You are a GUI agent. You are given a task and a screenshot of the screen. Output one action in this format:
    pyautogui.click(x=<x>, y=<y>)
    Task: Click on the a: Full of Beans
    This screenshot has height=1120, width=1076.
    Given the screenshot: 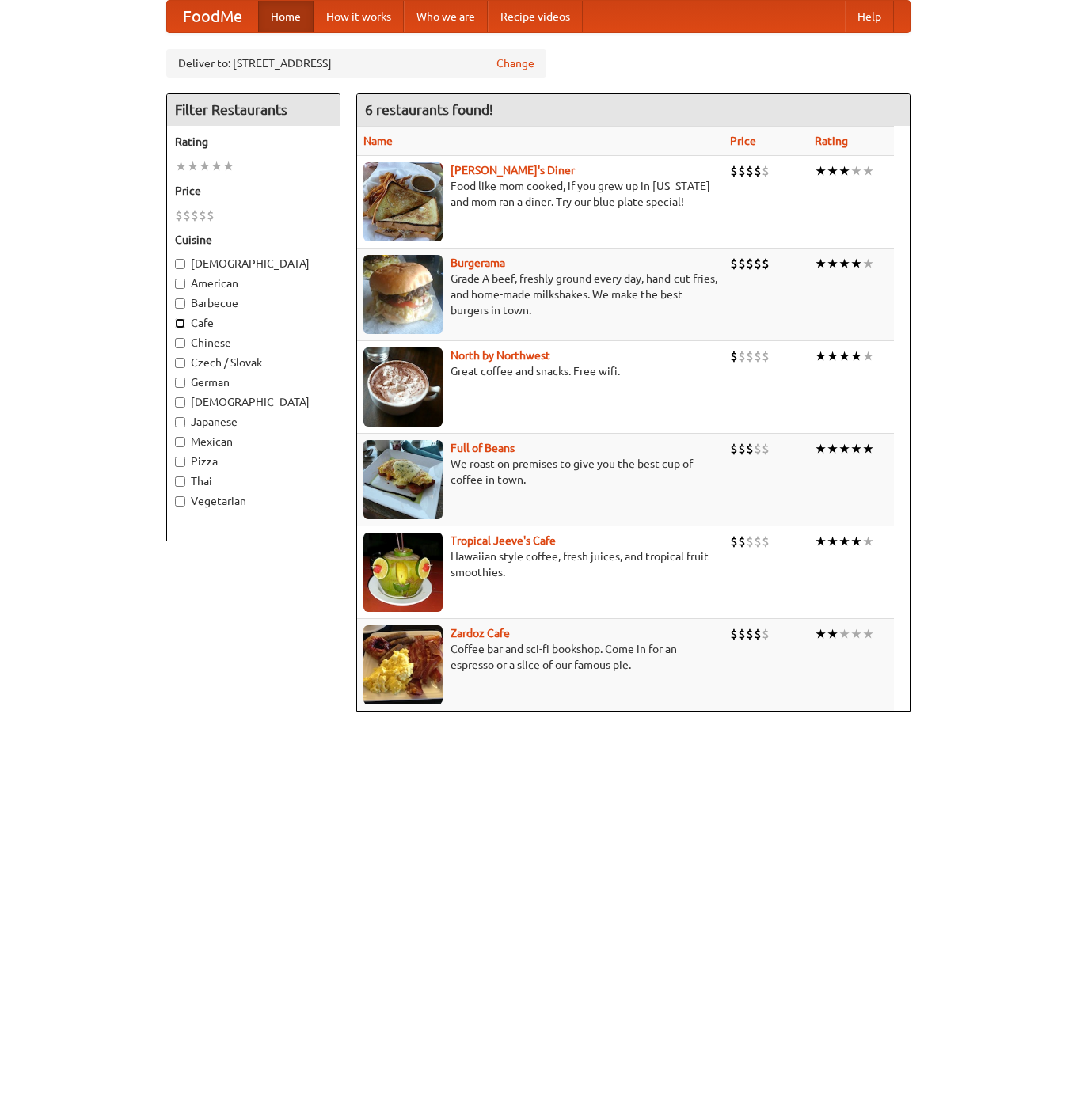 What is the action you would take?
    pyautogui.click(x=483, y=449)
    